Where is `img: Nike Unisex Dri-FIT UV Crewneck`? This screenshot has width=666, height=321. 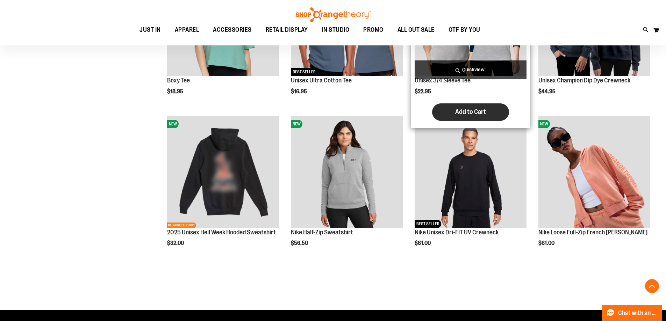 img: Nike Unisex Dri-FIT UV Crewneck is located at coordinates (470, 172).